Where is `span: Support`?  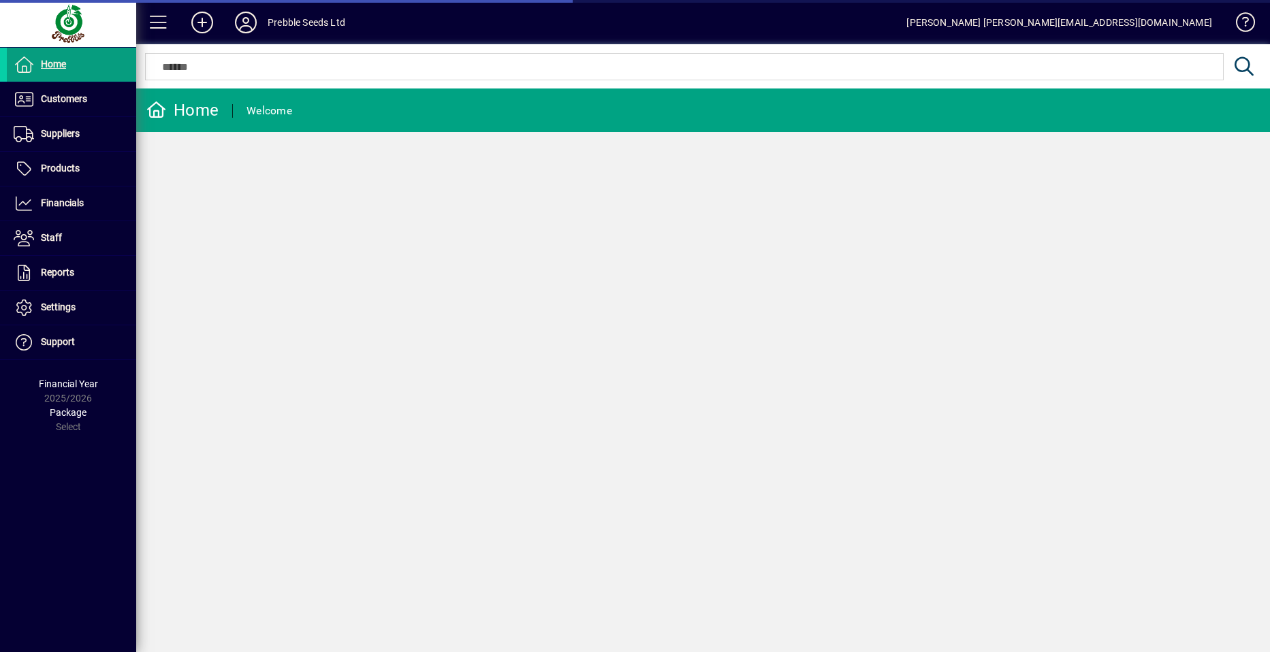
span: Support is located at coordinates (58, 342).